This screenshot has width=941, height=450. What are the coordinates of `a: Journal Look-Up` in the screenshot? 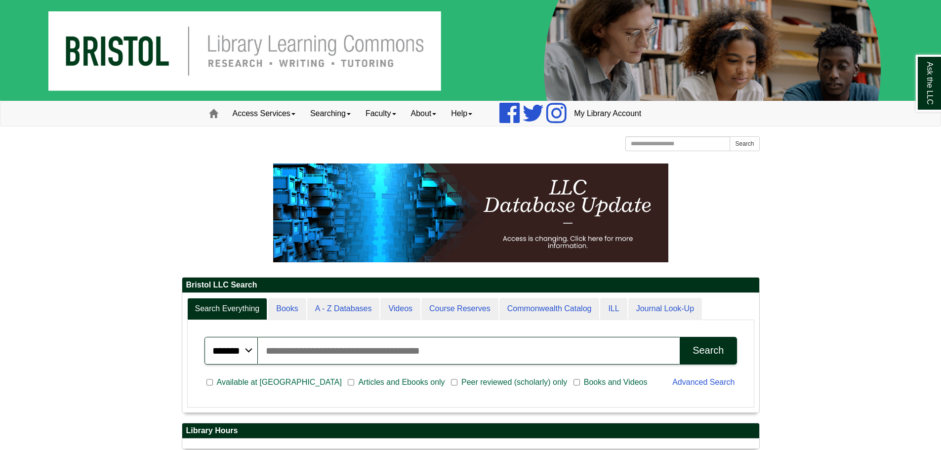 It's located at (665, 309).